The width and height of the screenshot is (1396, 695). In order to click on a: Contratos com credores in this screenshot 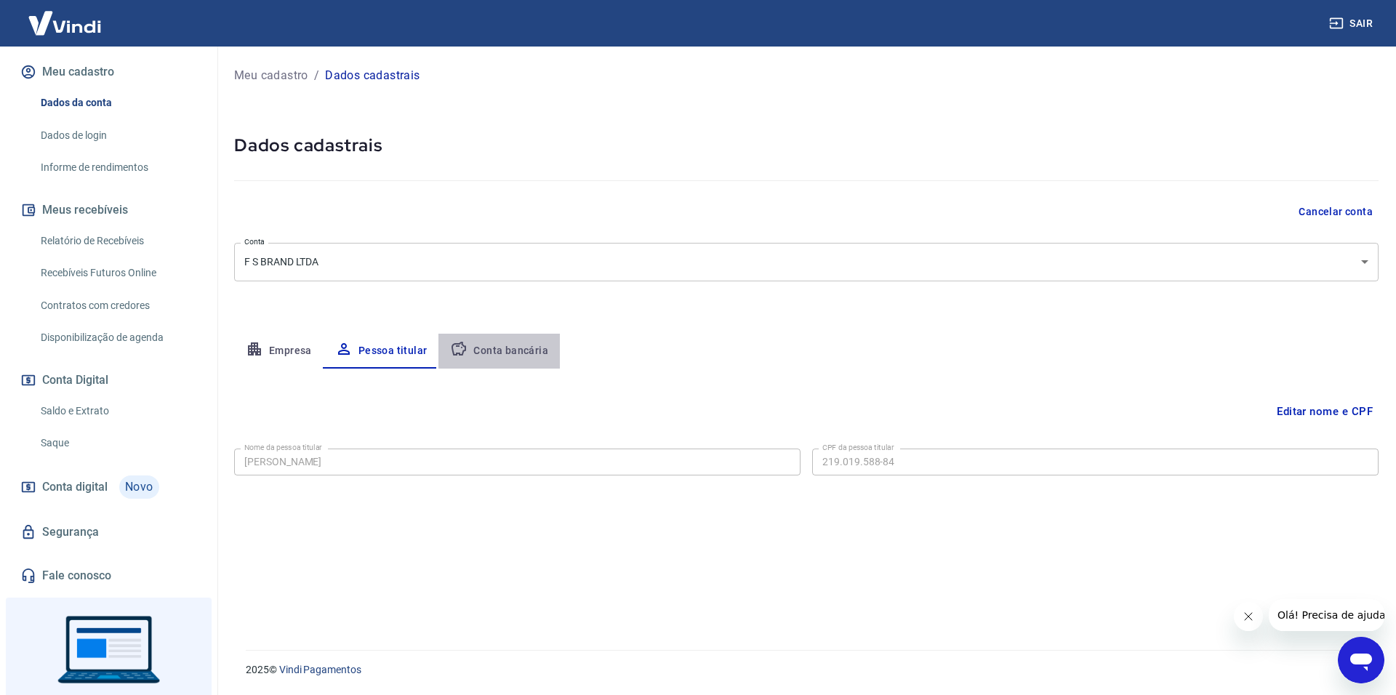, I will do `click(117, 305)`.